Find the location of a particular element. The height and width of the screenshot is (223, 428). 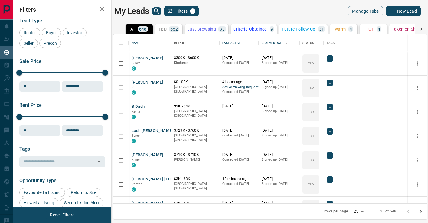

p: $2K - $3K is located at coordinates (195, 203).